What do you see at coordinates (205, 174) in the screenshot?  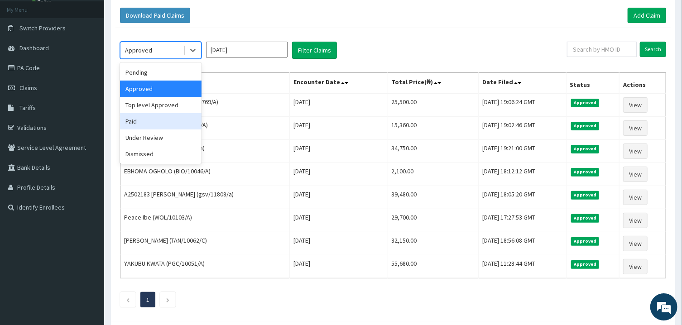 I see `td: EBHOMA OGHOLO (BIO/10046/A)` at bounding box center [205, 174].